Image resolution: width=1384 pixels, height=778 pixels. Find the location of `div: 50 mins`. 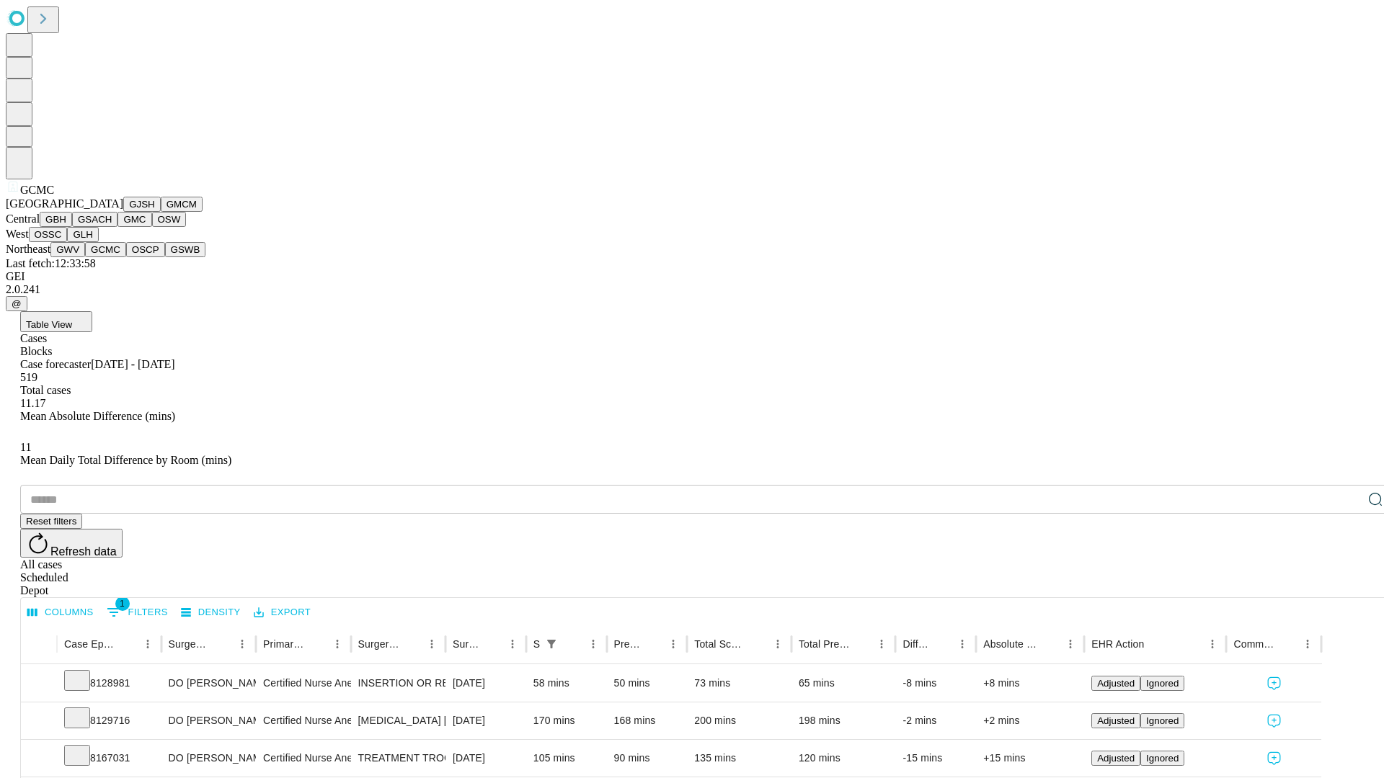

div: 50 mins is located at coordinates (647, 683).